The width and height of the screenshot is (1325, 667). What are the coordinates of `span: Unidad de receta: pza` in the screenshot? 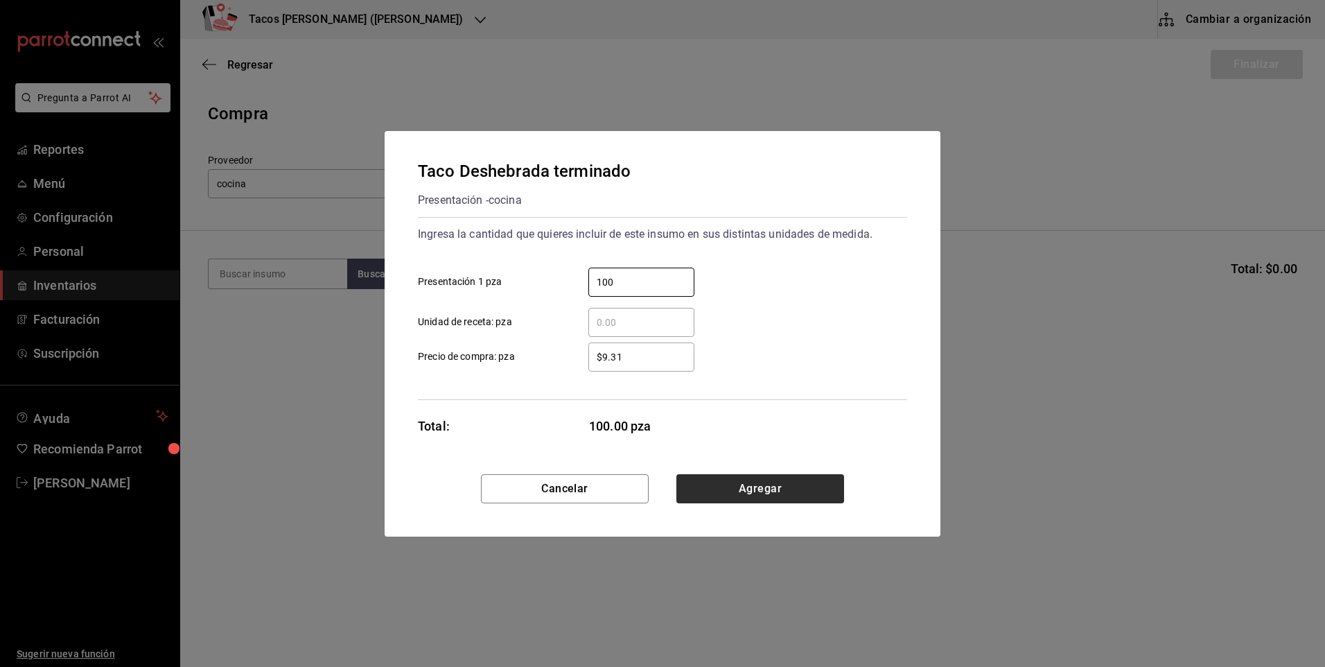 It's located at (465, 322).